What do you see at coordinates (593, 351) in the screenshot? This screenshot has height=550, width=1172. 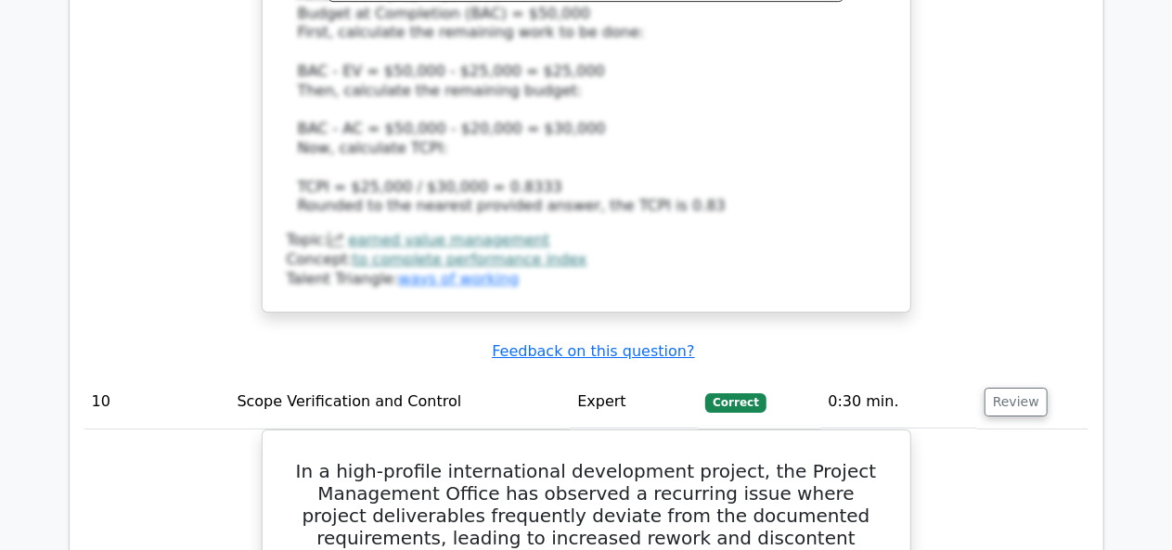 I see `u: Feedback on this question?` at bounding box center [593, 351].